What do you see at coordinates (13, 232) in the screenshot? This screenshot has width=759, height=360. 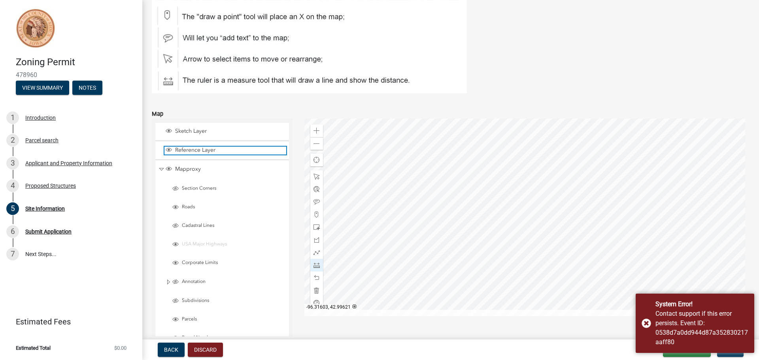 I see `div: 6` at bounding box center [13, 232].